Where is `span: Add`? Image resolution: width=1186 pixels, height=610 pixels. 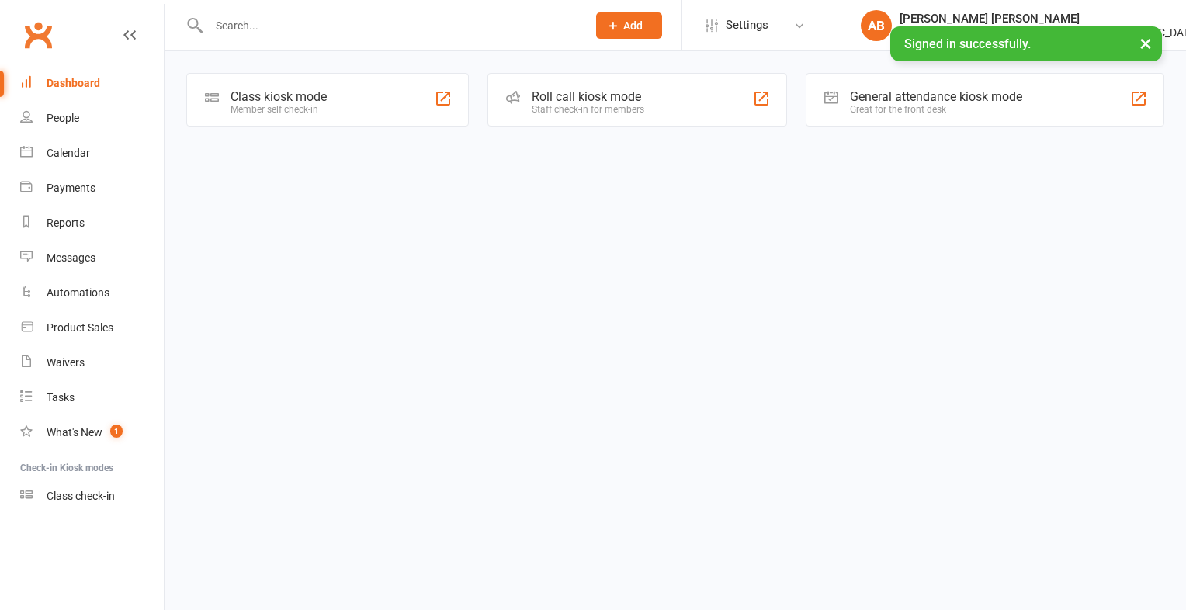 span: Add is located at coordinates (633, 26).